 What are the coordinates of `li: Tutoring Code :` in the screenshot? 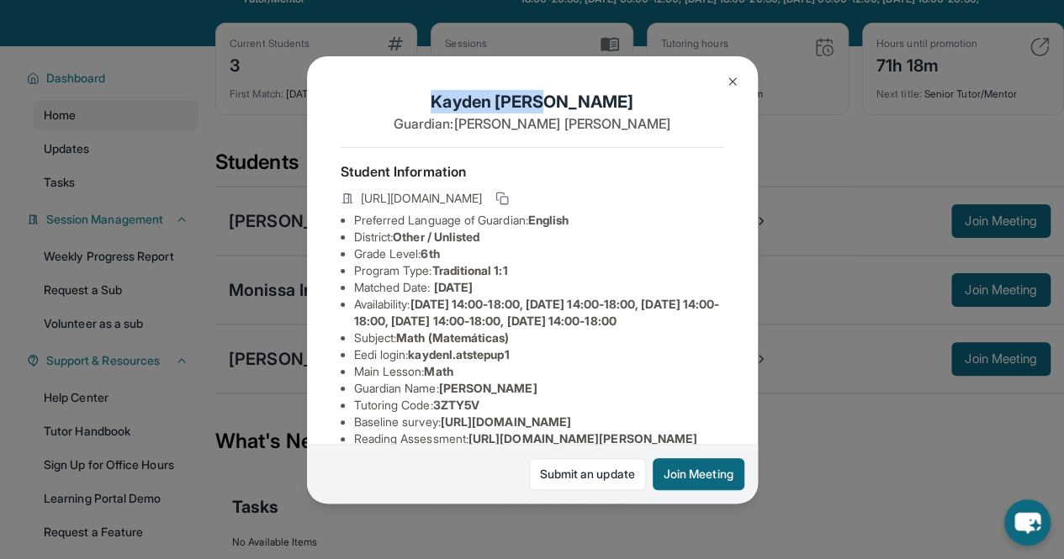 It's located at (539, 405).